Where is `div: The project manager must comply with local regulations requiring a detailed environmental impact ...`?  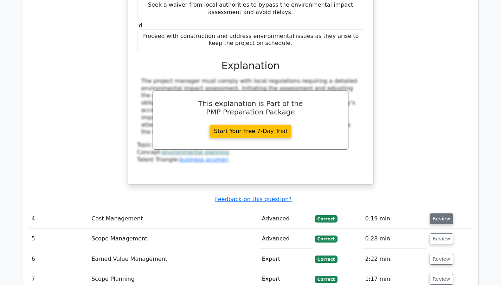
div: The project manager must comply with local regulations requiring a detailed environmental impact ... is located at coordinates (251, 107).